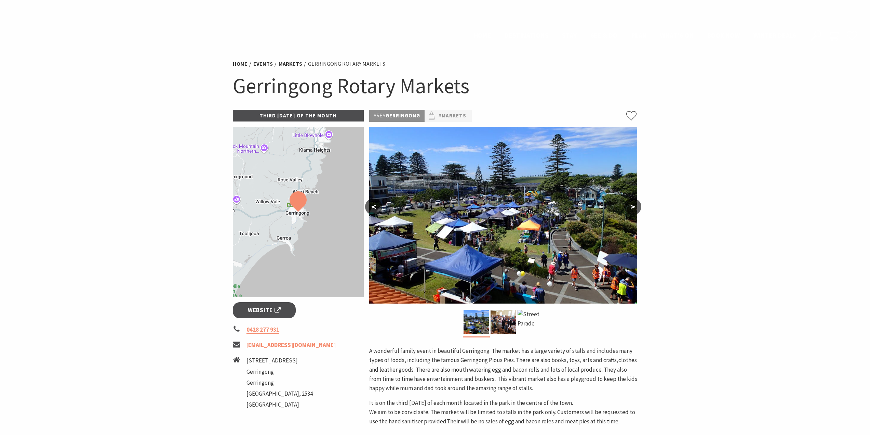 The width and height of the screenshot is (870, 435). Describe the element at coordinates (435, 85) in the screenshot. I see `h1: Gerringong Rotary Markets` at that location.